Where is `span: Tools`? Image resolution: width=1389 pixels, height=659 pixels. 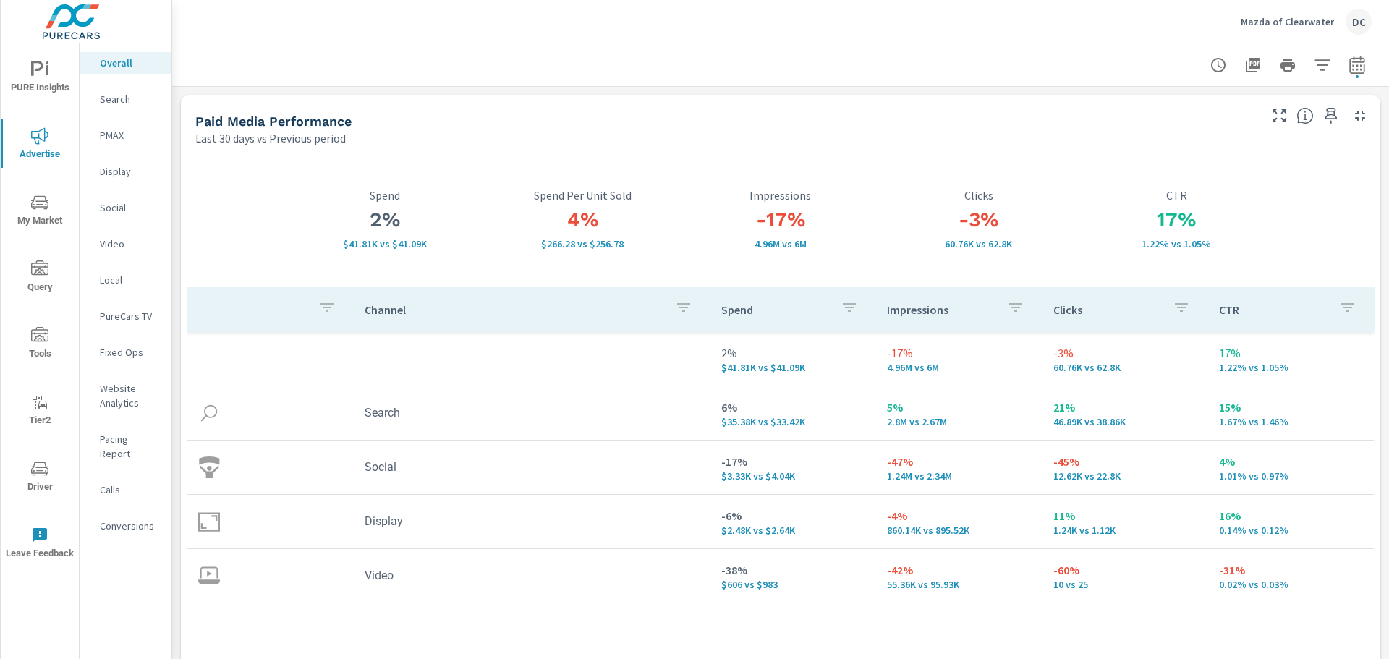 span: Tools is located at coordinates (40, 344).